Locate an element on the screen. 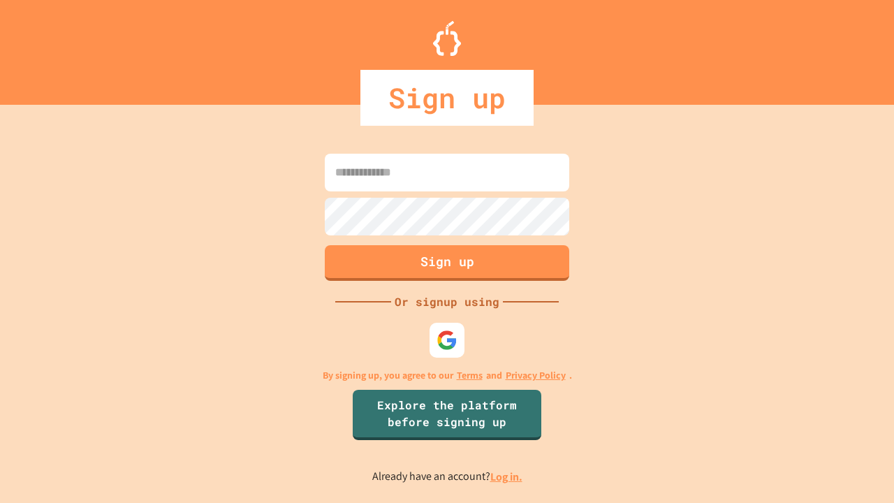  a: Terms is located at coordinates (469, 375).